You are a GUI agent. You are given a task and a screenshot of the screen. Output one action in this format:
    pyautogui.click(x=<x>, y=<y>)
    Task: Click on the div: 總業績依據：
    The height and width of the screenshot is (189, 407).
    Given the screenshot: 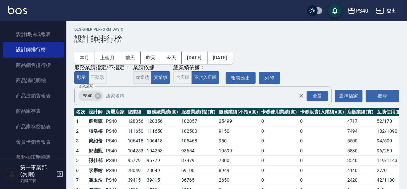 What is the action you would take?
    pyautogui.click(x=198, y=67)
    